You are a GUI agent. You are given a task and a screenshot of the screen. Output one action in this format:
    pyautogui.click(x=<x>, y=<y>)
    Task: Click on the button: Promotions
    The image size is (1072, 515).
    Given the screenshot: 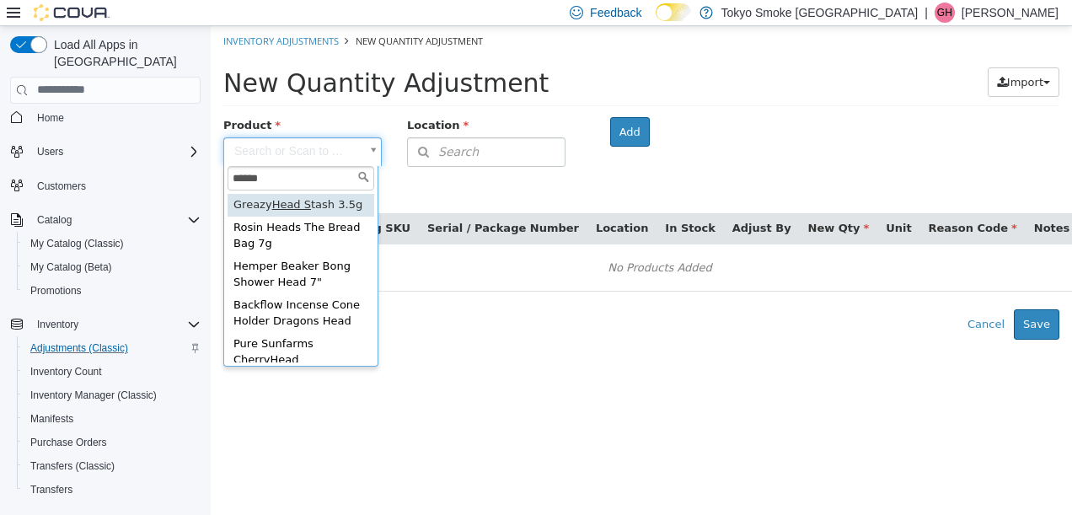 What is the action you would take?
    pyautogui.click(x=112, y=291)
    